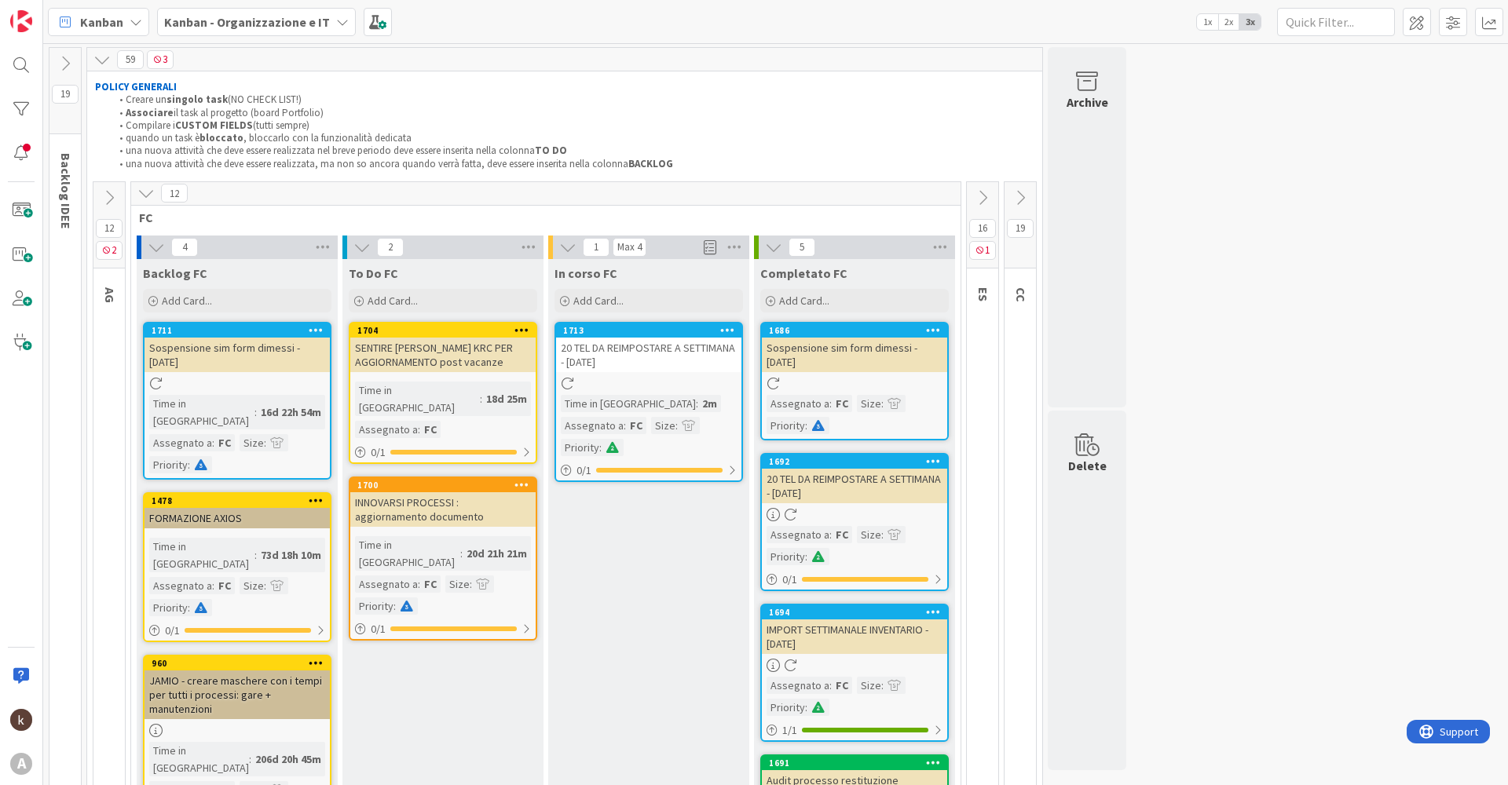  Describe the element at coordinates (149, 112) in the screenshot. I see `strong: Associare` at that location.